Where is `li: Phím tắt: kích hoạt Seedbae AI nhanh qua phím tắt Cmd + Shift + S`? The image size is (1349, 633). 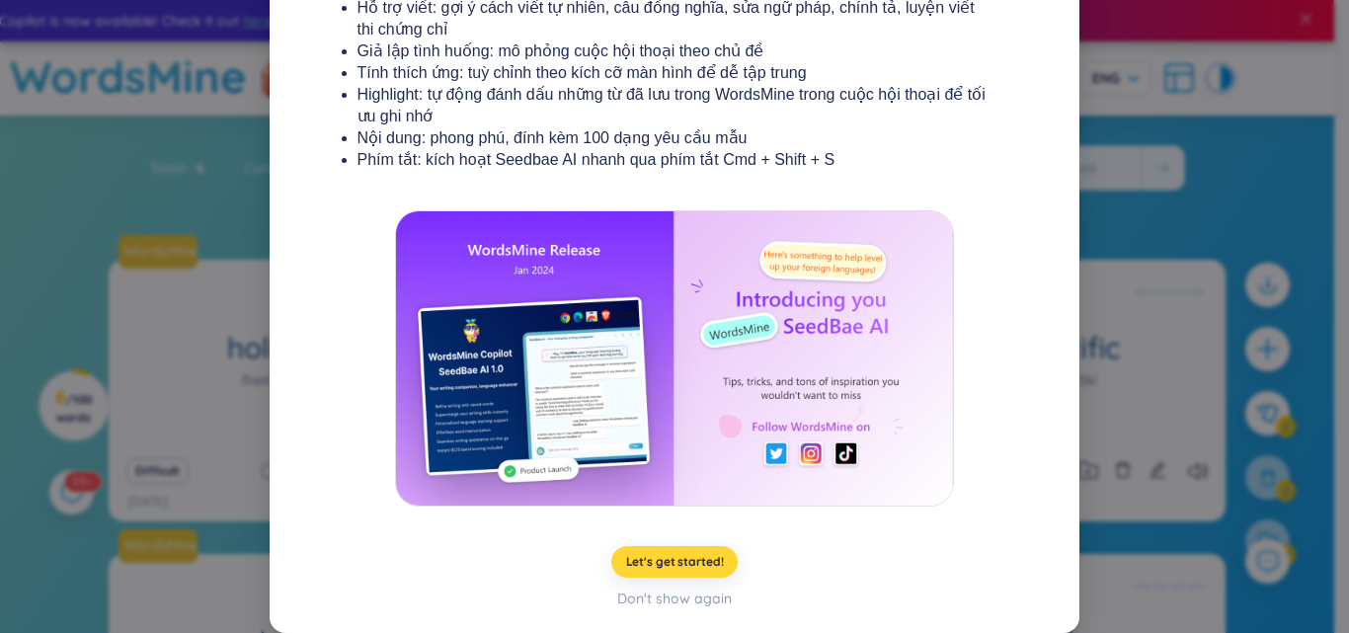
li: Phím tắt: kích hoạt Seedbae AI nhanh qua phím tắt Cmd + Shift + S is located at coordinates (675, 160).